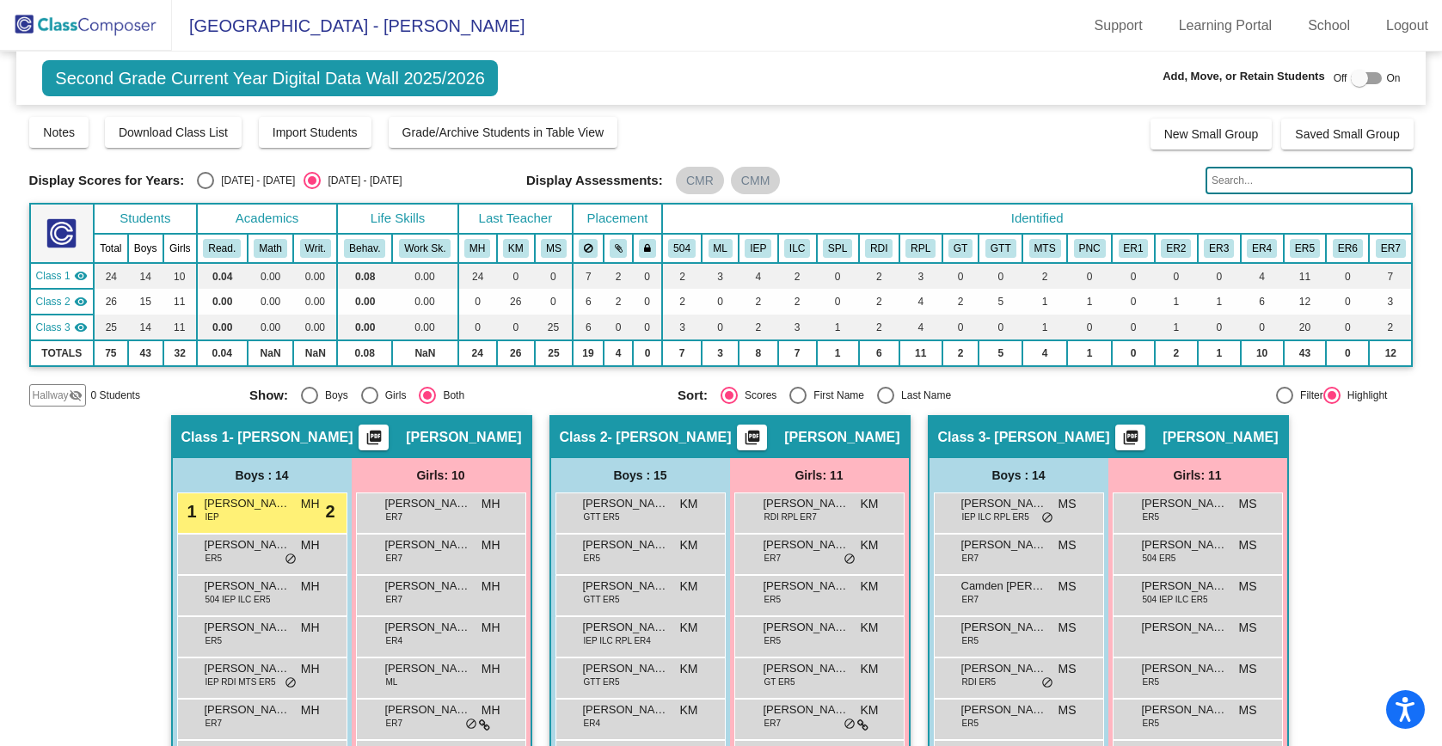 Image resolution: width=1442 pixels, height=746 pixels. I want to click on th: Kim Murphy, so click(516, 248).